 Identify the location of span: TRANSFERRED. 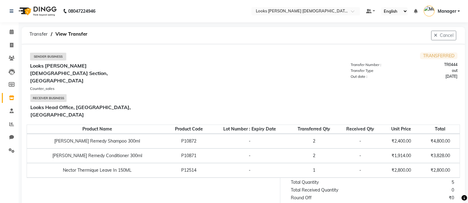
(438, 56).